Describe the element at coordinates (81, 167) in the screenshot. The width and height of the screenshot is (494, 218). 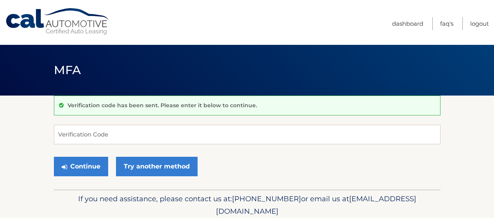
I see `button: Continue` at that location.